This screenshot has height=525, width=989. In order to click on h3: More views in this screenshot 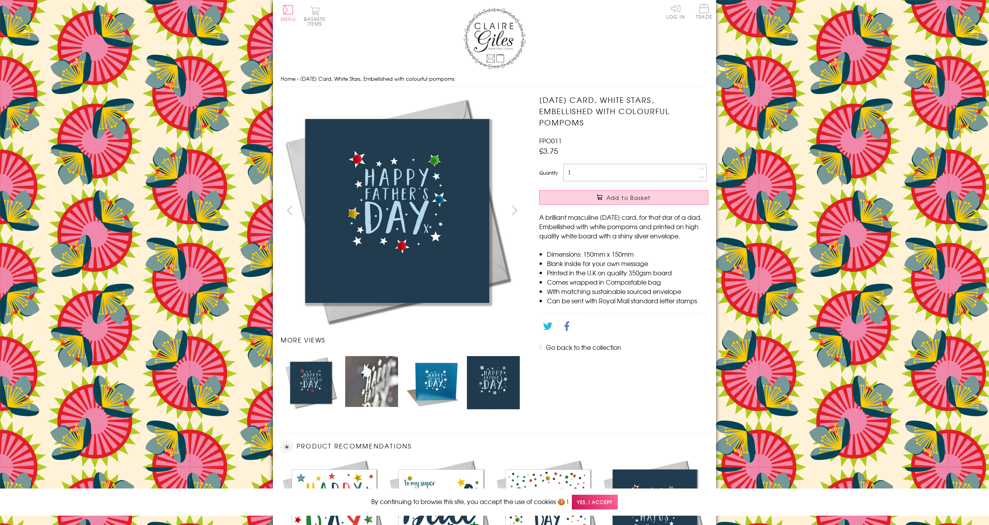, I will do `click(402, 340)`.